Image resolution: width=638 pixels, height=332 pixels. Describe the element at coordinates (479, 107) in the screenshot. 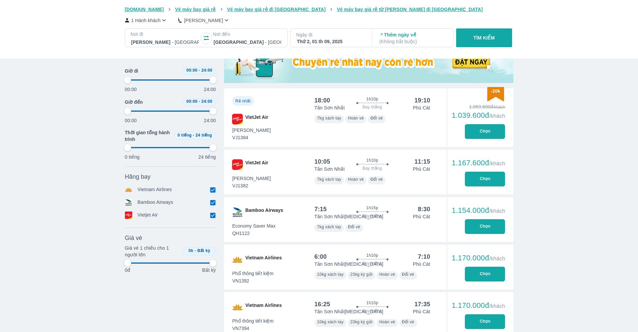

I see `div: 1.059.600đ` at that location.